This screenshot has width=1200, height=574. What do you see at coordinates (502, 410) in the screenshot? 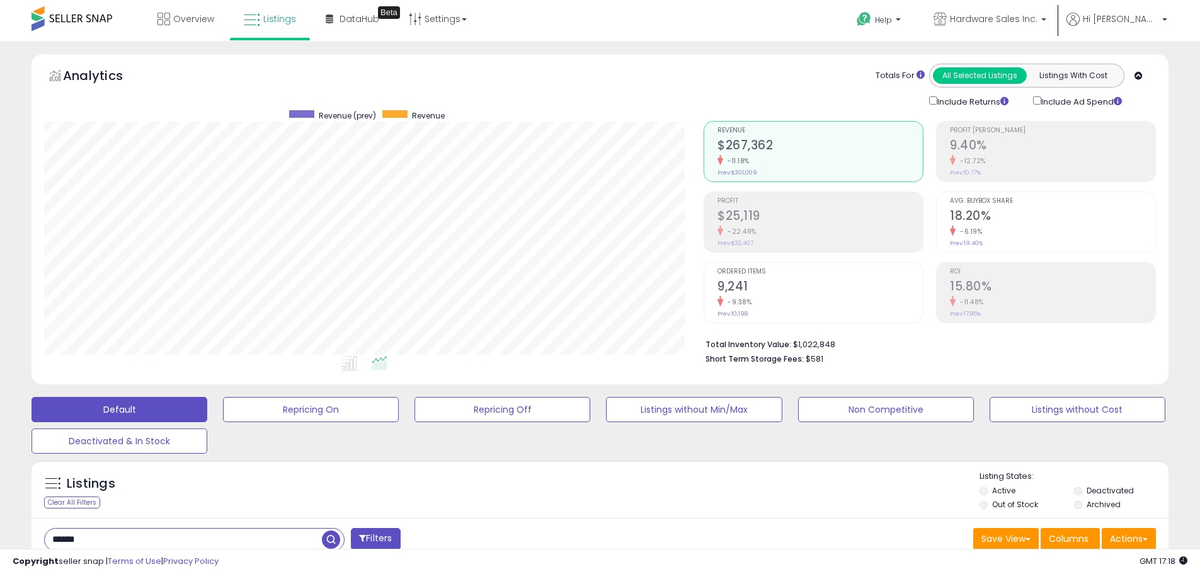
I see `button: Repricing Off` at bounding box center [502, 410].